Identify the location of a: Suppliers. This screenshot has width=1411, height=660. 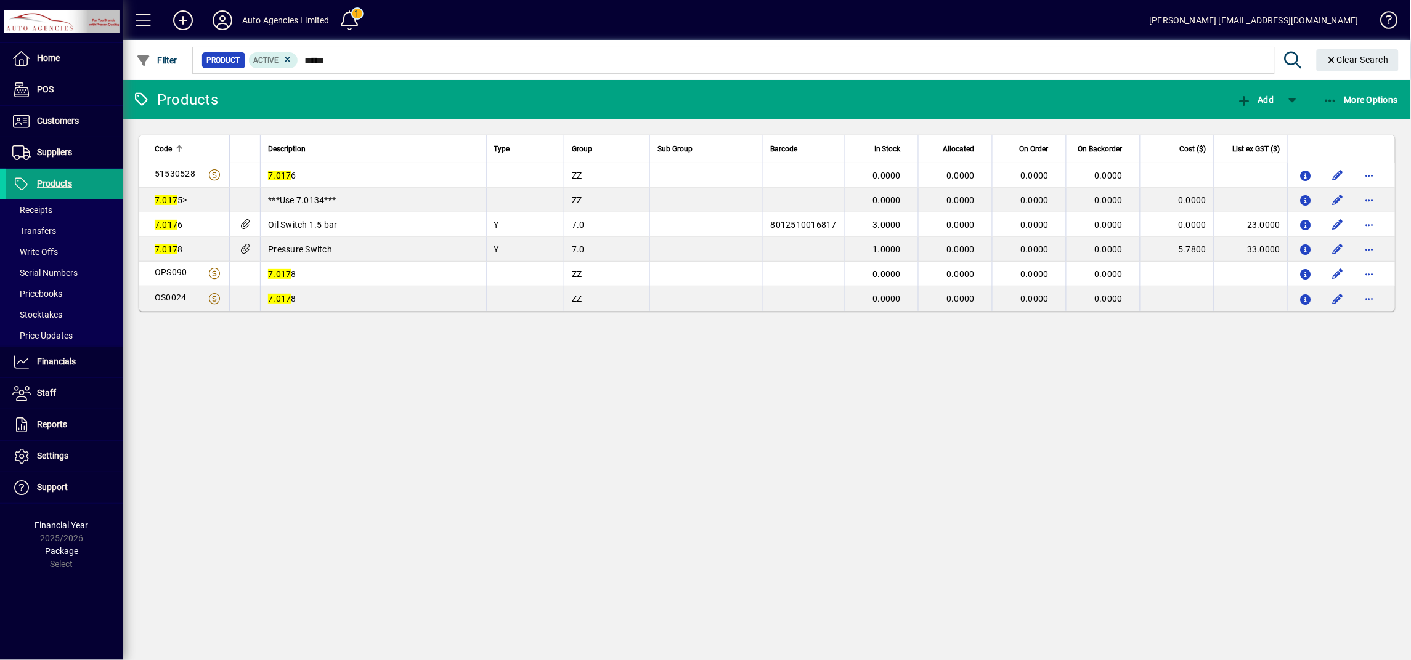
(65, 153).